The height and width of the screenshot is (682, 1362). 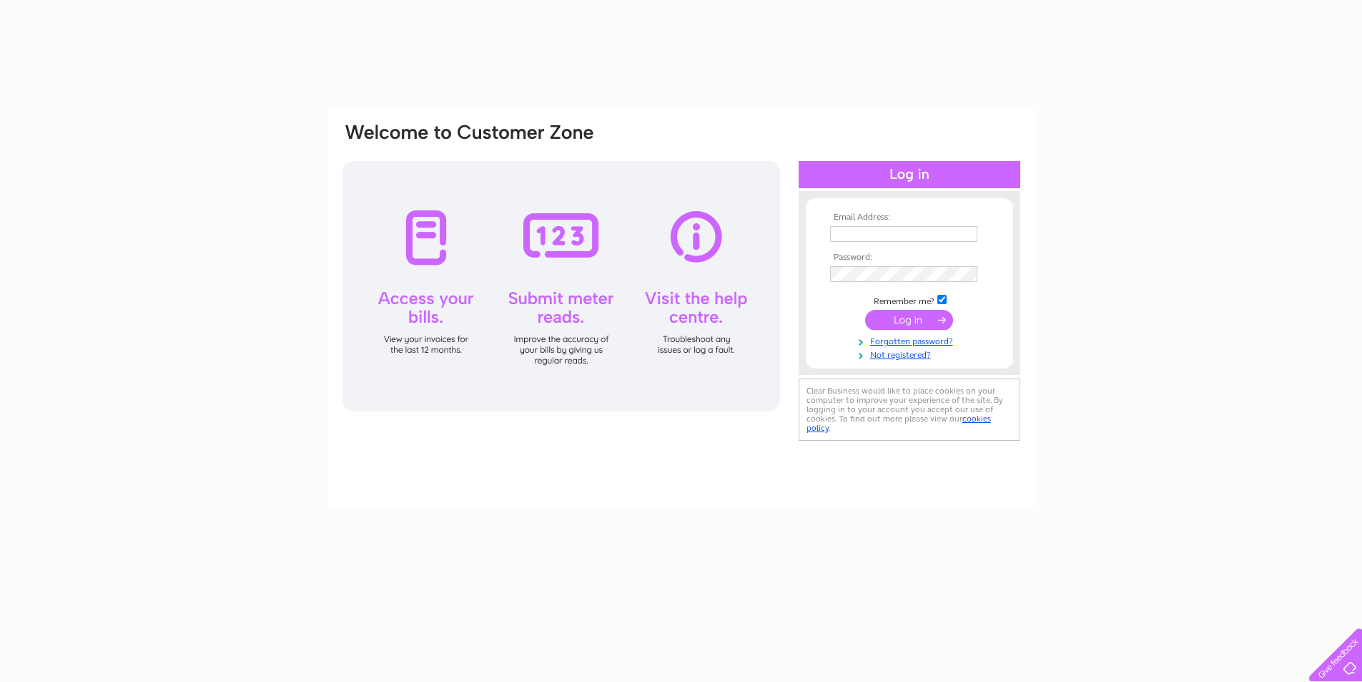 I want to click on input: Submit, so click(x=909, y=320).